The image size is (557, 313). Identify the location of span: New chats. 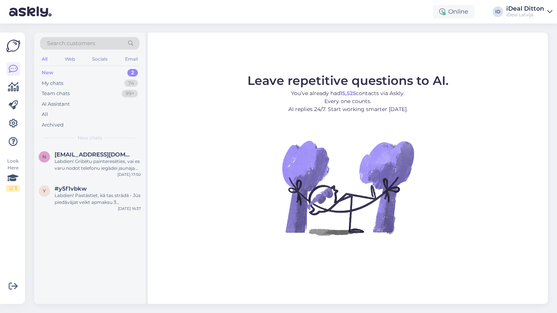
(90, 138).